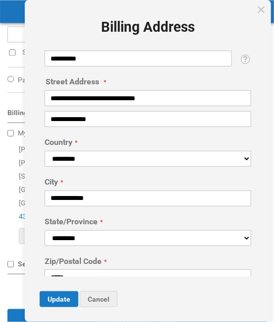 This screenshot has width=274, height=322. What do you see at coordinates (73, 261) in the screenshot?
I see `span: Zip/Postal Code` at bounding box center [73, 261].